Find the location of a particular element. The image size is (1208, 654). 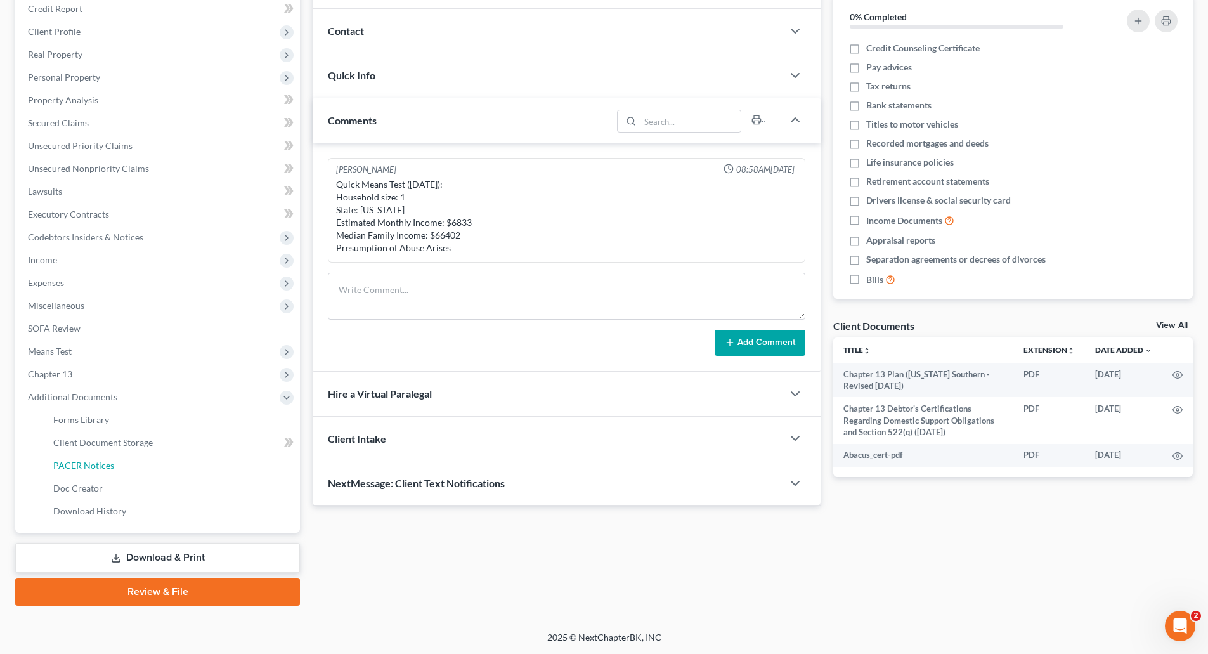

span: Income is located at coordinates (42, 259).